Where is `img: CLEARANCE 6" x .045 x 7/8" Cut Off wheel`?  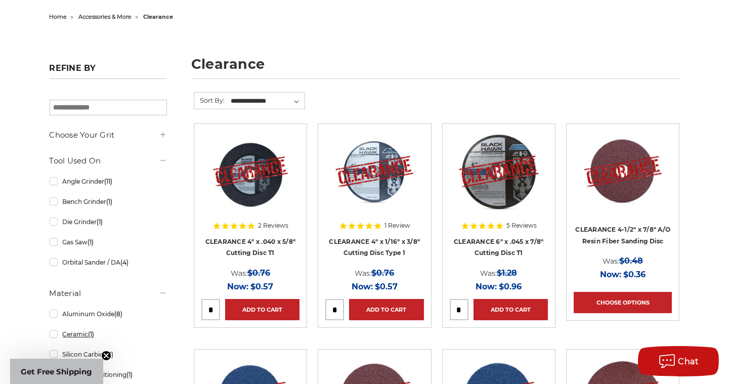
img: CLEARANCE 6" x .045 x 7/8" Cut Off wheel is located at coordinates (499, 172).